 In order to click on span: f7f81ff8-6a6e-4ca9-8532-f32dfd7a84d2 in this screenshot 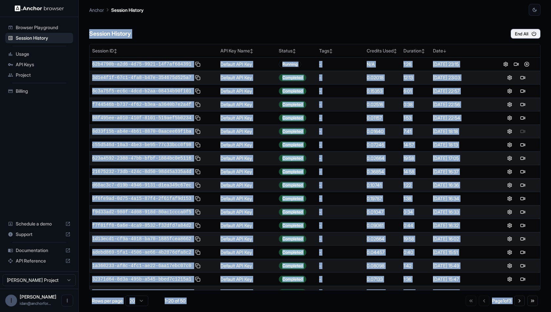, I will do `click(142, 226)`.